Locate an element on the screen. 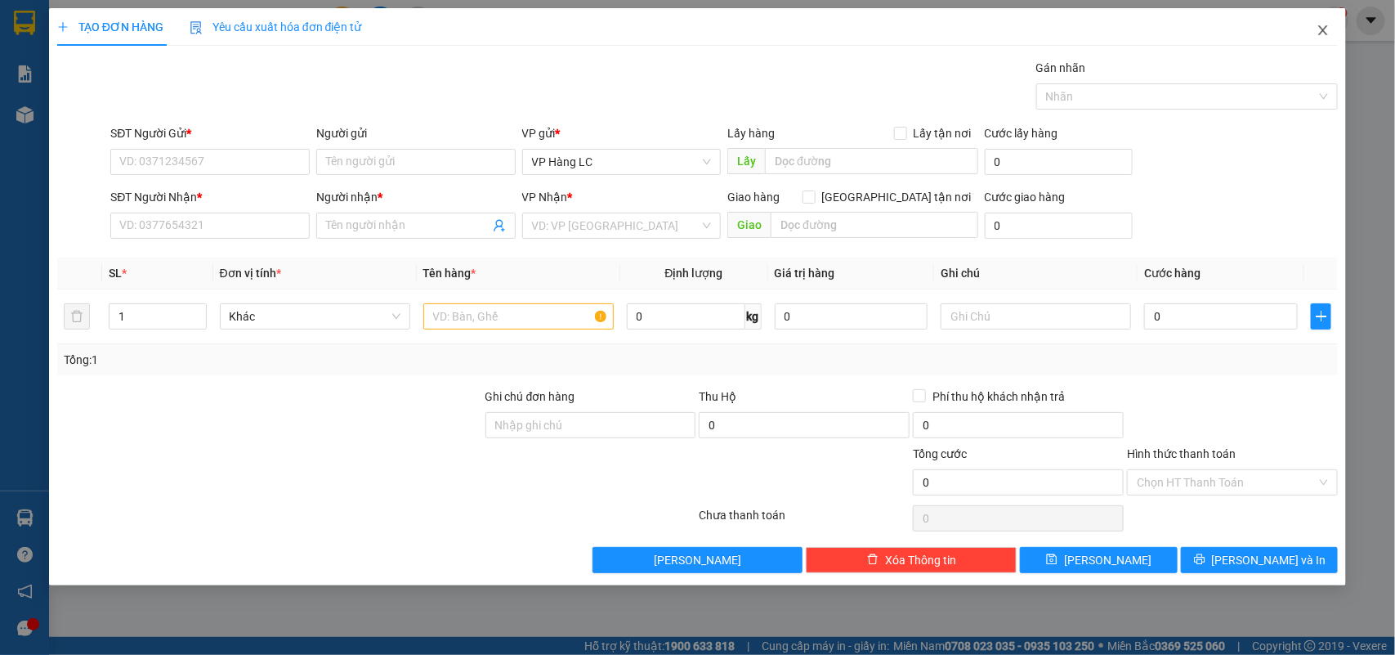 This screenshot has width=1395, height=655. span: Lấy is located at coordinates (746, 161).